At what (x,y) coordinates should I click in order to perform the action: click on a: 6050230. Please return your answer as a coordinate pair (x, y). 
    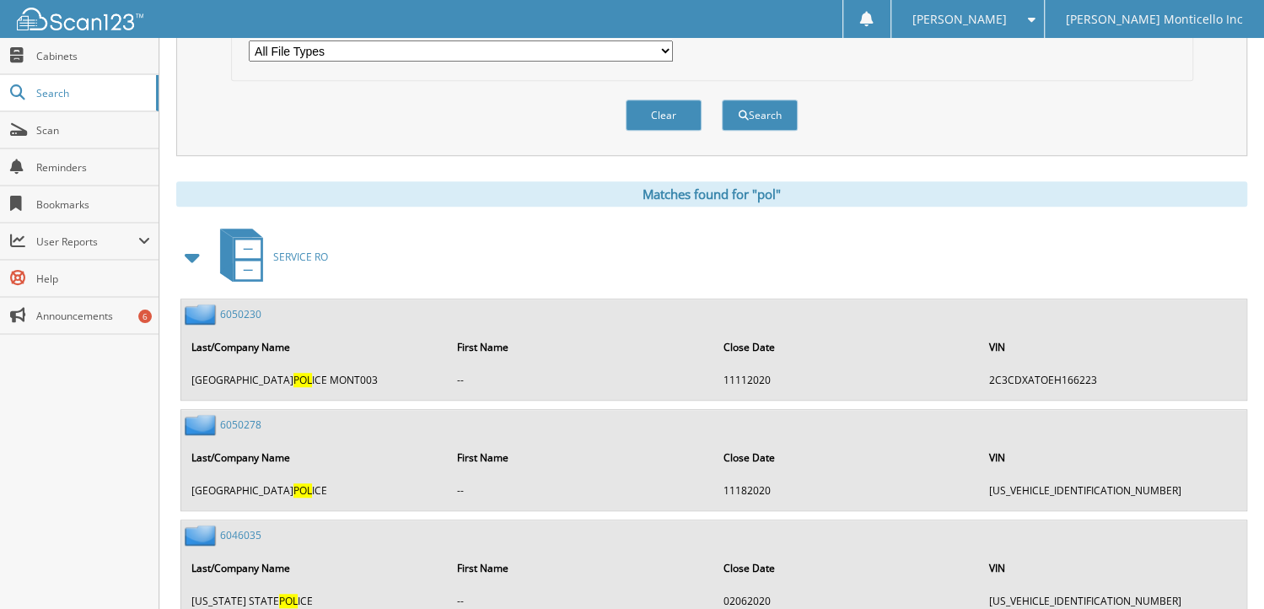
    Looking at the image, I should click on (240, 314).